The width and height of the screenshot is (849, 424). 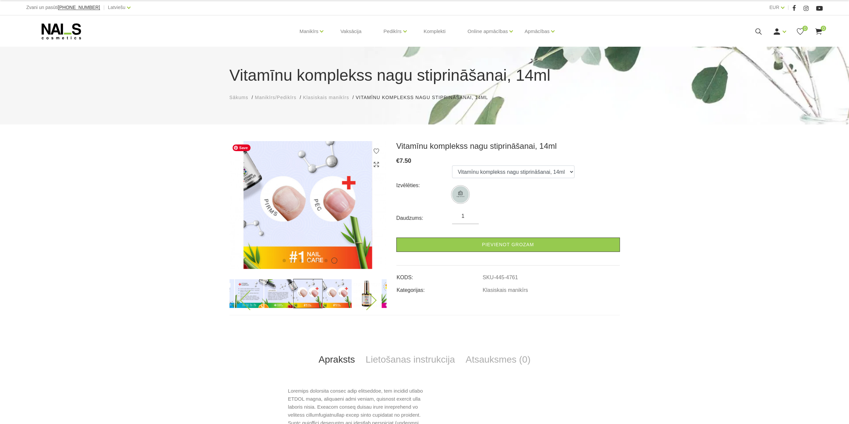 I want to click on a: Lietošanas instrukcija, so click(x=410, y=360).